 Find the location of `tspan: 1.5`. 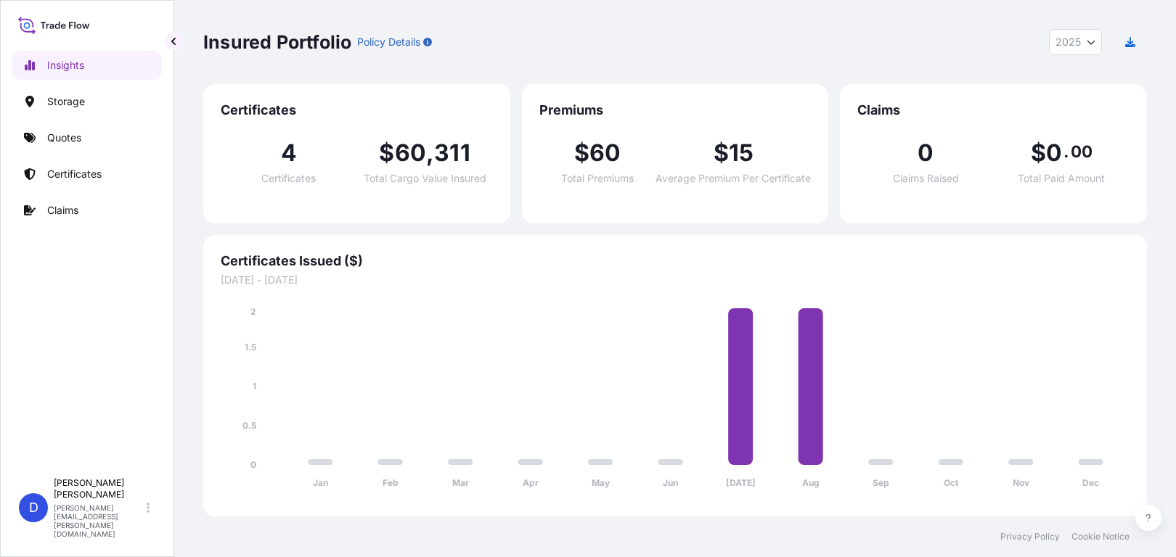

tspan: 1.5 is located at coordinates (250, 347).